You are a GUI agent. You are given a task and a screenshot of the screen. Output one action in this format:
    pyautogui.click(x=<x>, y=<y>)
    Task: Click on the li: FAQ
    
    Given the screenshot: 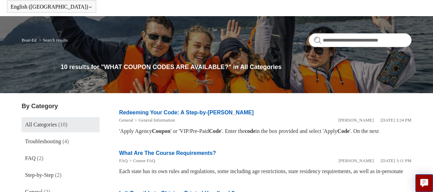 What is the action you would take?
    pyautogui.click(x=123, y=160)
    